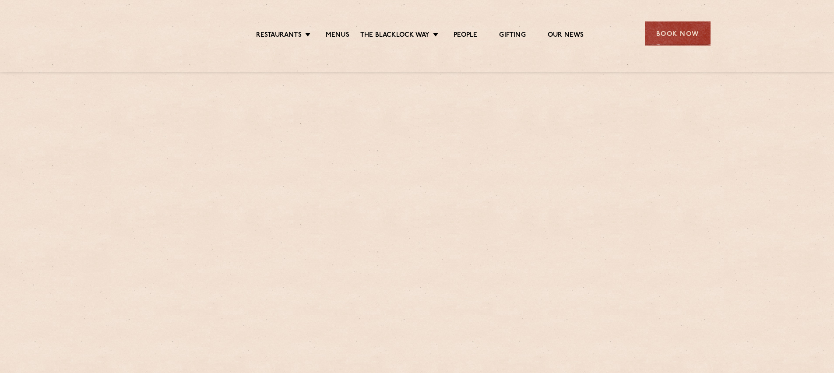 The width and height of the screenshot is (834, 373). Describe the element at coordinates (678, 33) in the screenshot. I see `div: Book Now` at that location.